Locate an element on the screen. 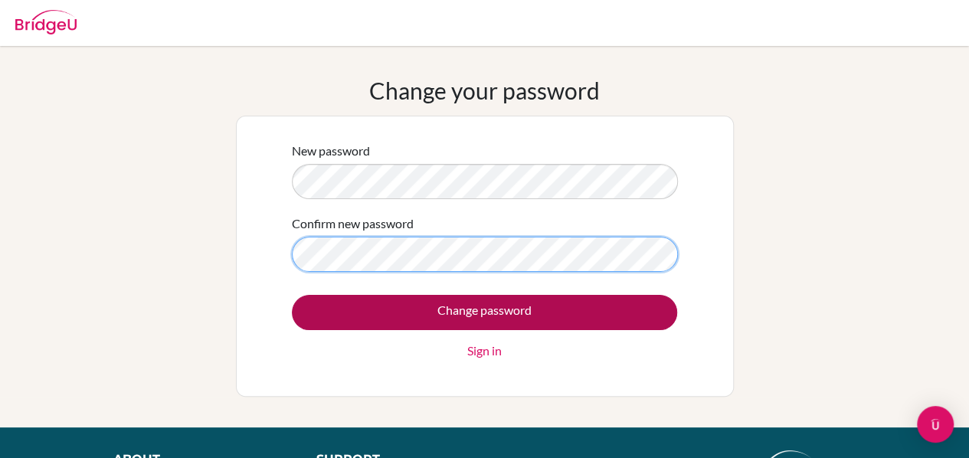 Image resolution: width=969 pixels, height=458 pixels. a: Sign in is located at coordinates (484, 351).